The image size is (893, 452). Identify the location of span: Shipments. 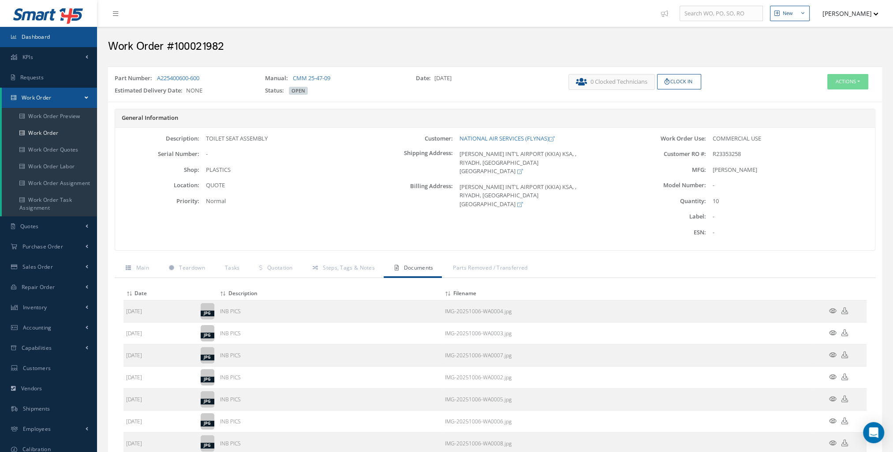
(37, 409).